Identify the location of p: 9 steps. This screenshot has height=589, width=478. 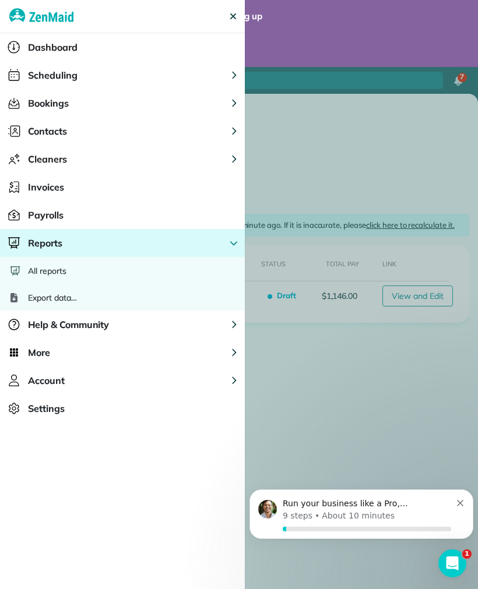
(52, 40).